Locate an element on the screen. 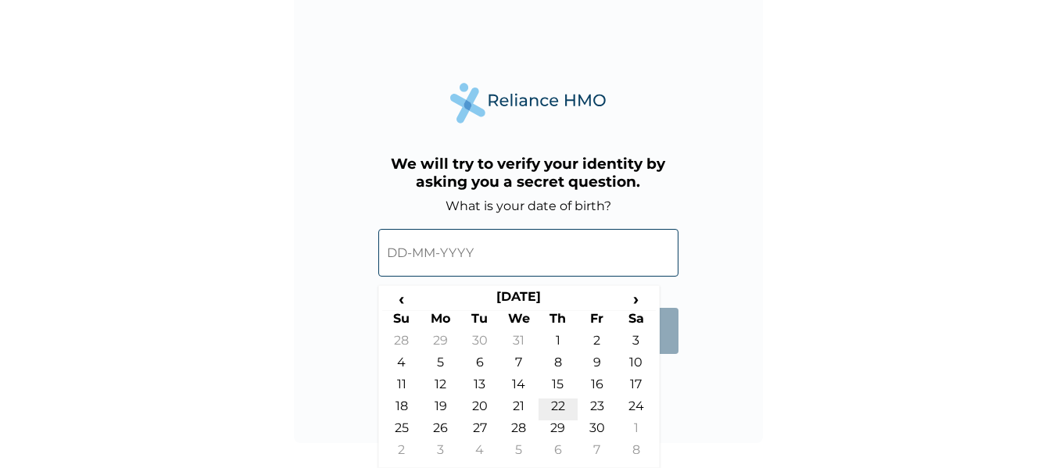 The width and height of the screenshot is (1056, 468). td: 20 is located at coordinates (480, 410).